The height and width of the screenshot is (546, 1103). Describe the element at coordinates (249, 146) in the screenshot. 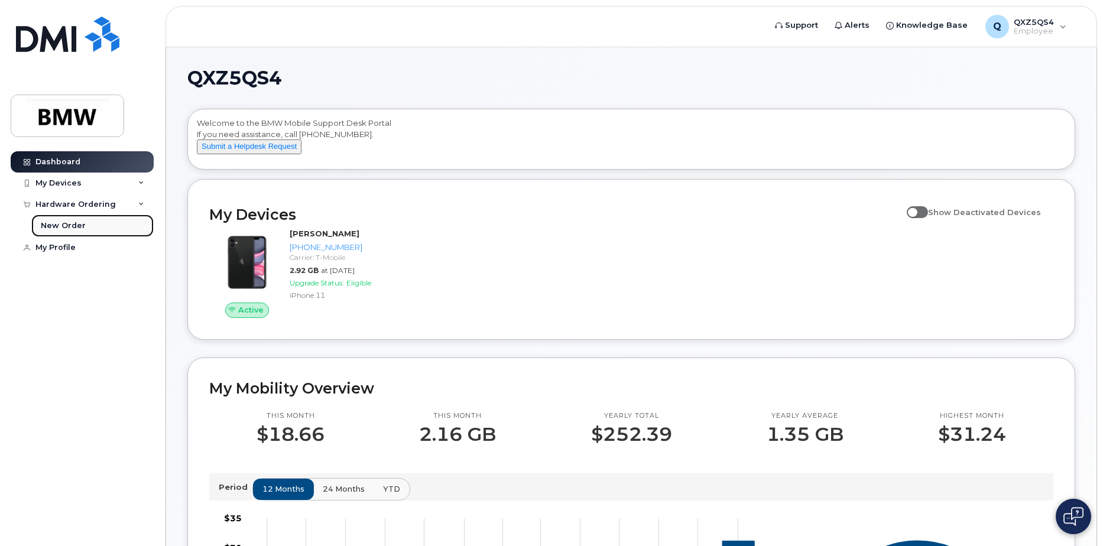

I see `a: Submit a Helpdesk Request` at that location.